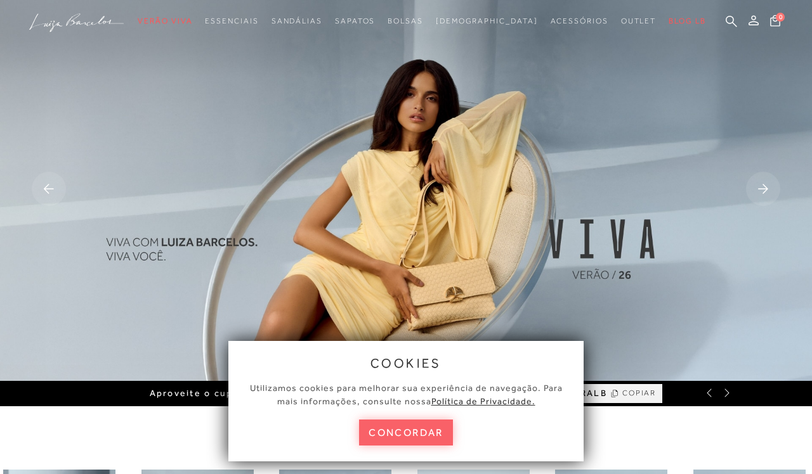  Describe the element at coordinates (297, 21) in the screenshot. I see `span: Sandálias` at that location.